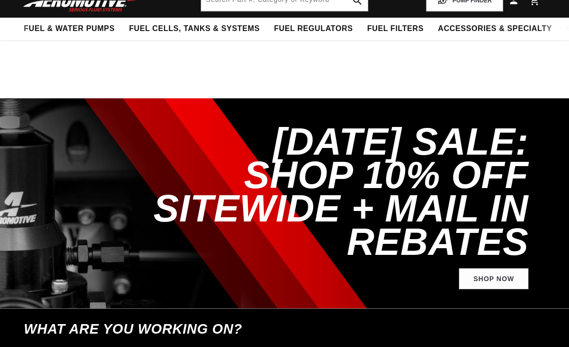 Image resolution: width=569 pixels, height=347 pixels. What do you see at coordinates (195, 29) in the screenshot?
I see `span: Fuel Cells, Tanks & Systems` at bounding box center [195, 29].